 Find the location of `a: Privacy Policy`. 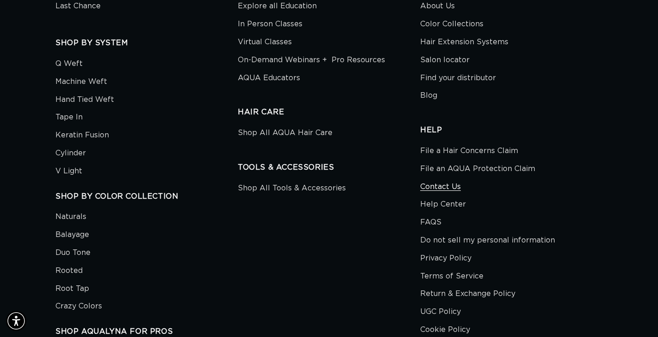

a: Privacy Policy is located at coordinates (445, 258).